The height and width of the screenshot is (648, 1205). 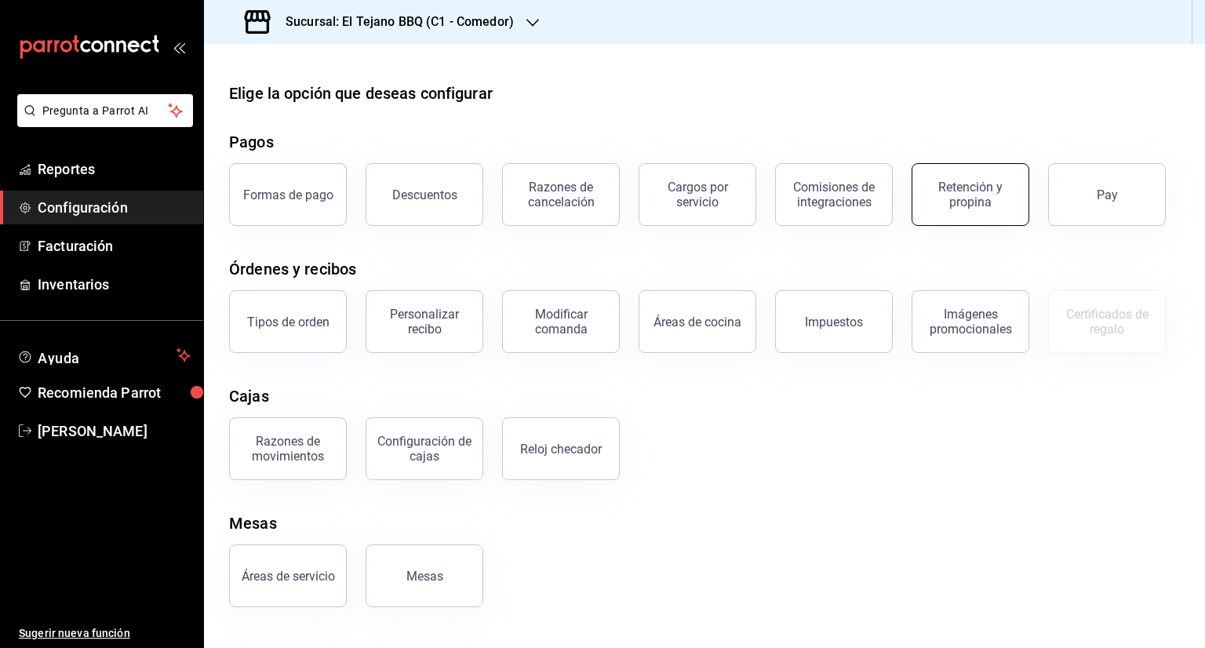 What do you see at coordinates (393, 22) in the screenshot?
I see `h3: Sucursal: El Tejano BBQ (C1 - Comedor)` at bounding box center [393, 22].